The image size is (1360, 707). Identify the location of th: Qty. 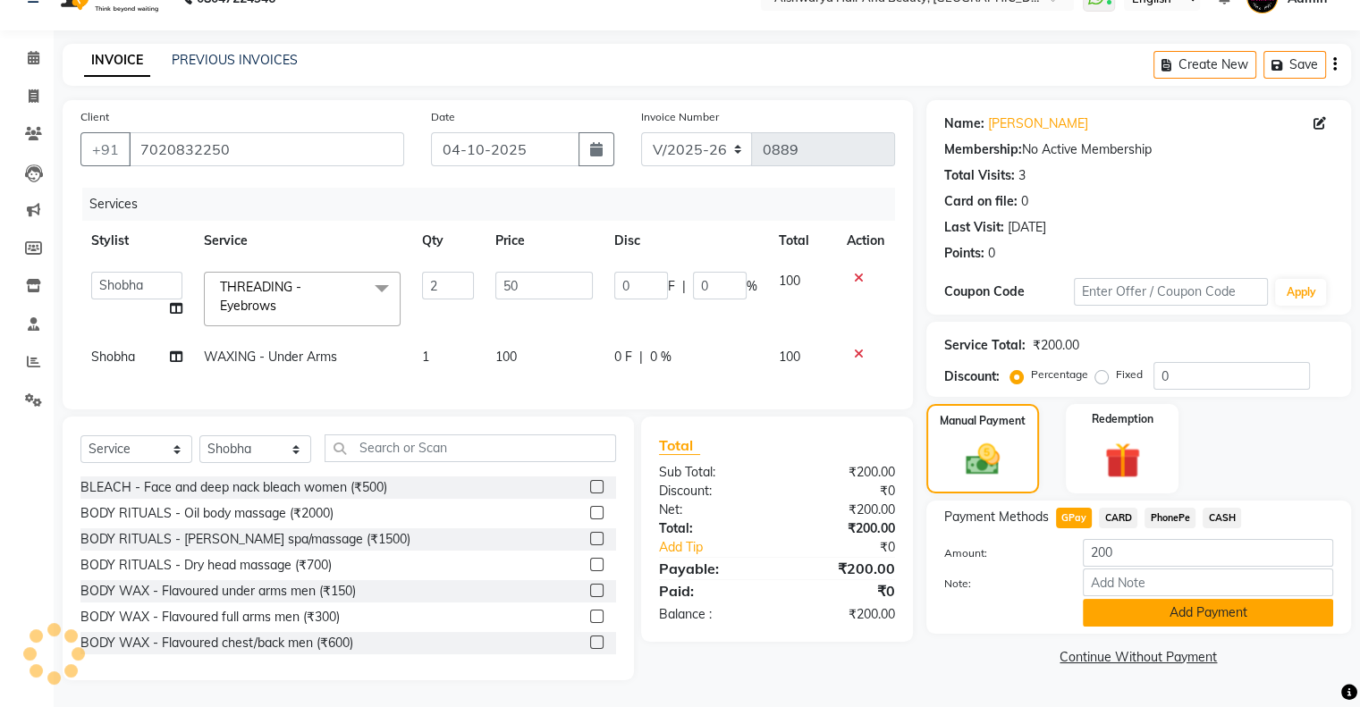
(448, 241).